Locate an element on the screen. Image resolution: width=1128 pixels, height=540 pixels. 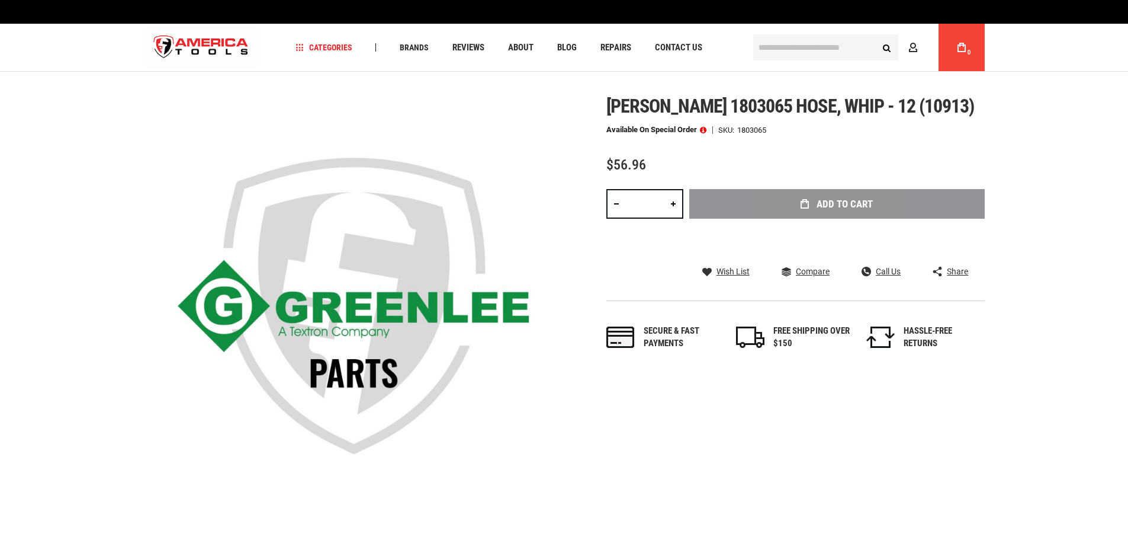
span: About is located at coordinates (521, 47).